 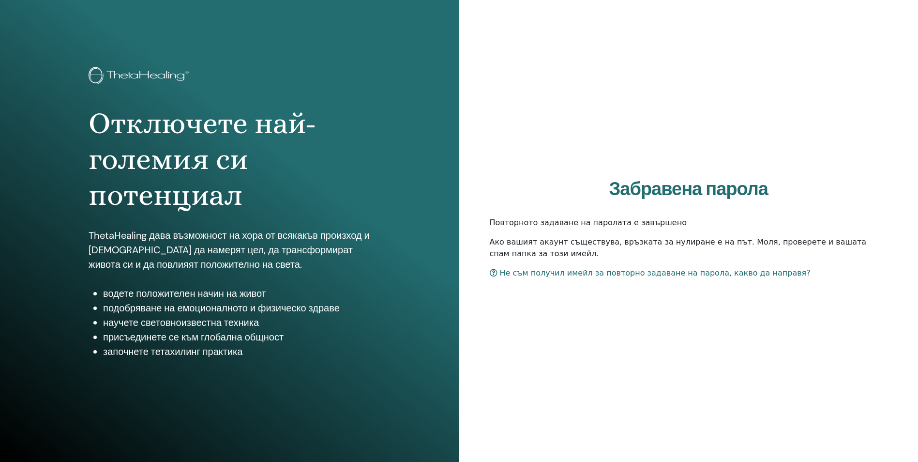 What do you see at coordinates (689, 248) in the screenshot?
I see `p: Ако вашият акаунт съществува, връзката за нулиране е на път. Моля, проверете и вашата спам папка ...` at bounding box center [689, 248].